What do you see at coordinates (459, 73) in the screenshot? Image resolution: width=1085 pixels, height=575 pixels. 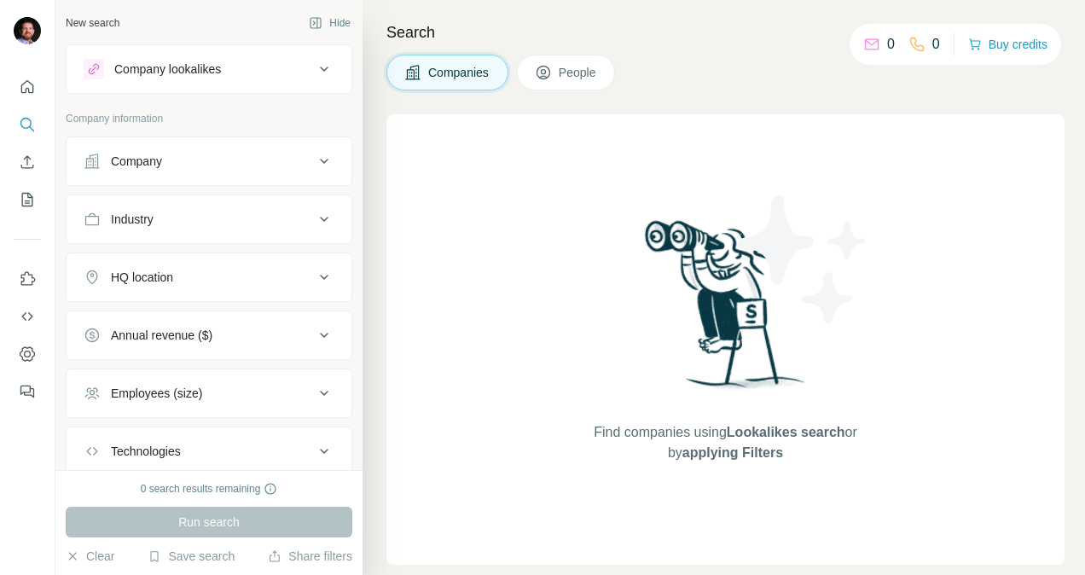 I see `span: Companies` at bounding box center [459, 73].